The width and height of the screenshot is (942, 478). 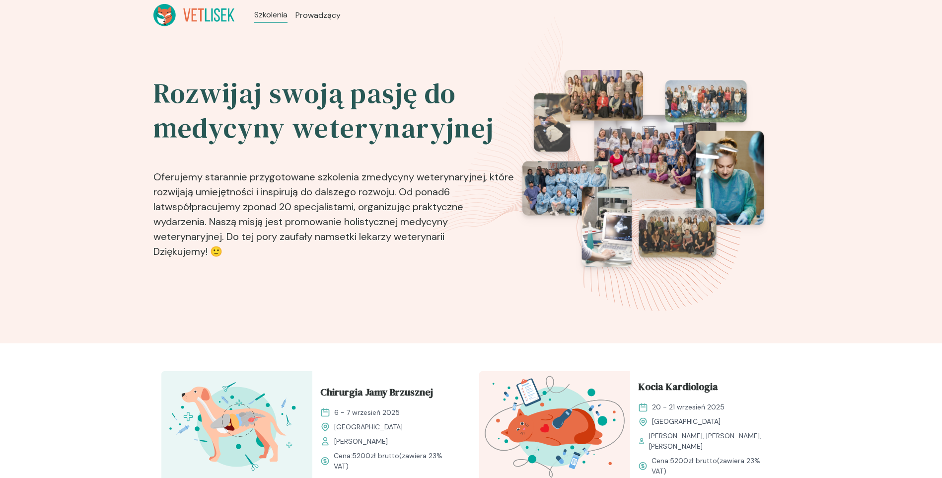 What do you see at coordinates (389, 236) in the screenshot?
I see `b: setki lekarzy weterynarii` at bounding box center [389, 236].